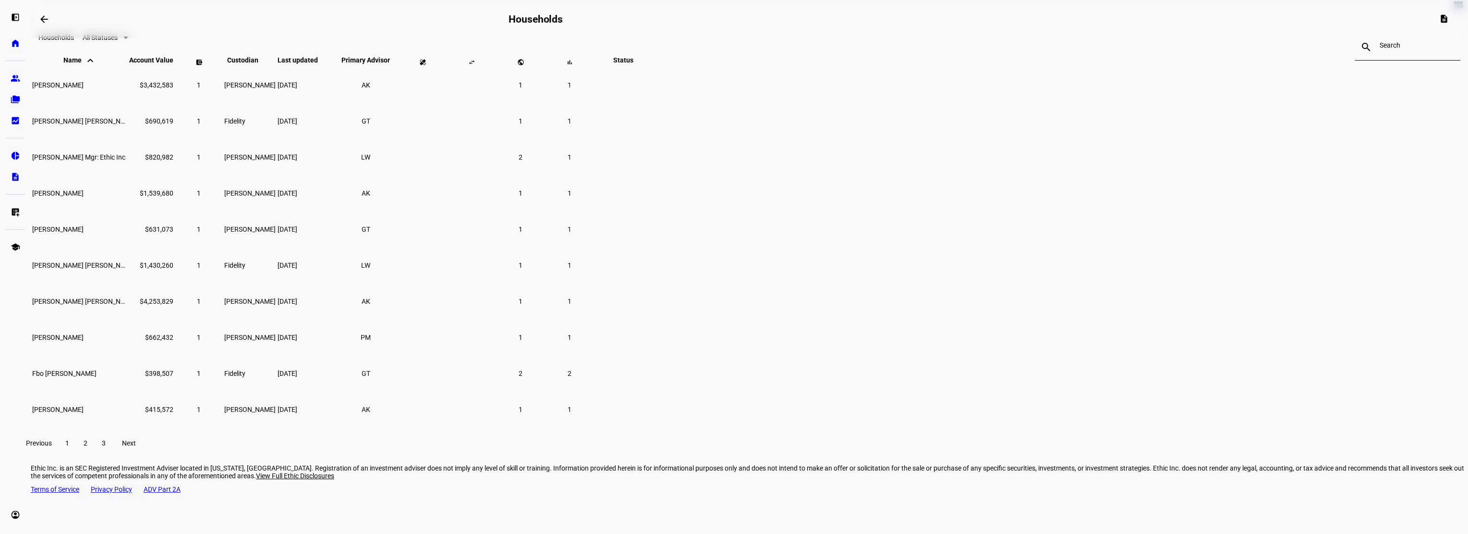  I want to click on eth-mat-symbol: school, so click(15, 247).